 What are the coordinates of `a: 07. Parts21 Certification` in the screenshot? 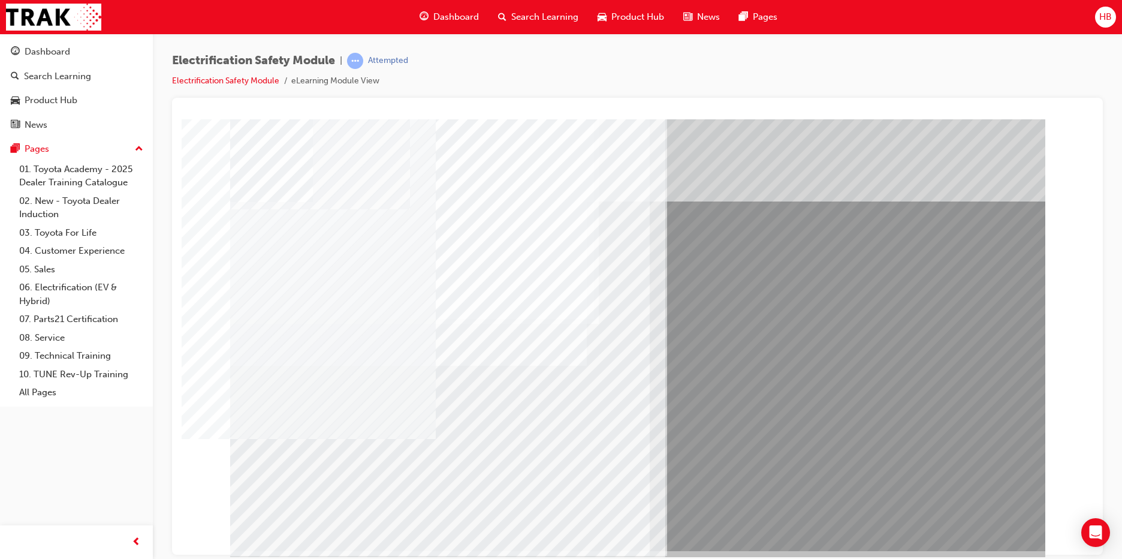 It's located at (81, 319).